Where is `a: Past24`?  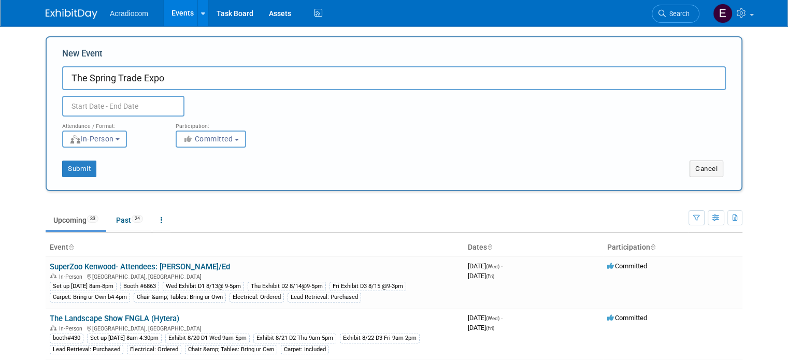 a: Past24 is located at coordinates (130, 220).